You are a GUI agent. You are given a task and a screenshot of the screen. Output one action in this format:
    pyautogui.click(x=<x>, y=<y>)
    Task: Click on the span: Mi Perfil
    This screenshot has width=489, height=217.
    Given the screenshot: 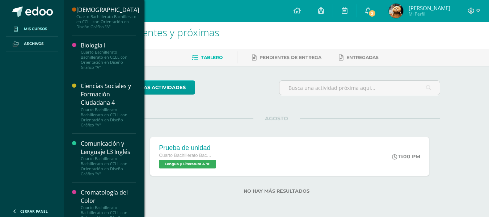 What is the action you would take?
    pyautogui.click(x=429, y=14)
    